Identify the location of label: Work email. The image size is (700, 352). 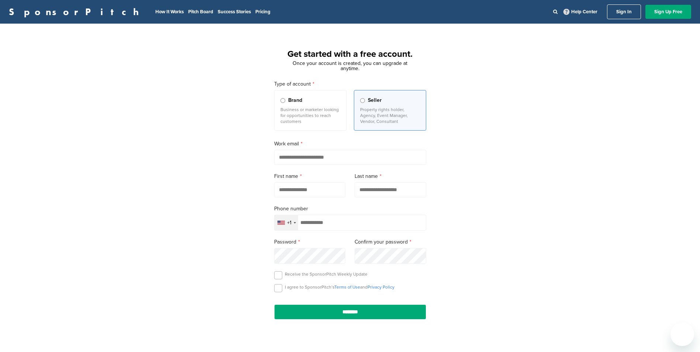
(350, 144).